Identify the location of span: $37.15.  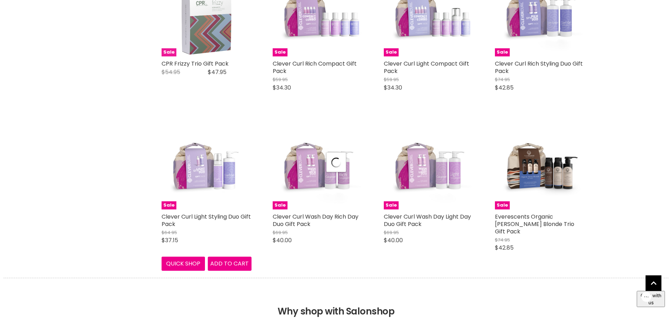
(170, 240).